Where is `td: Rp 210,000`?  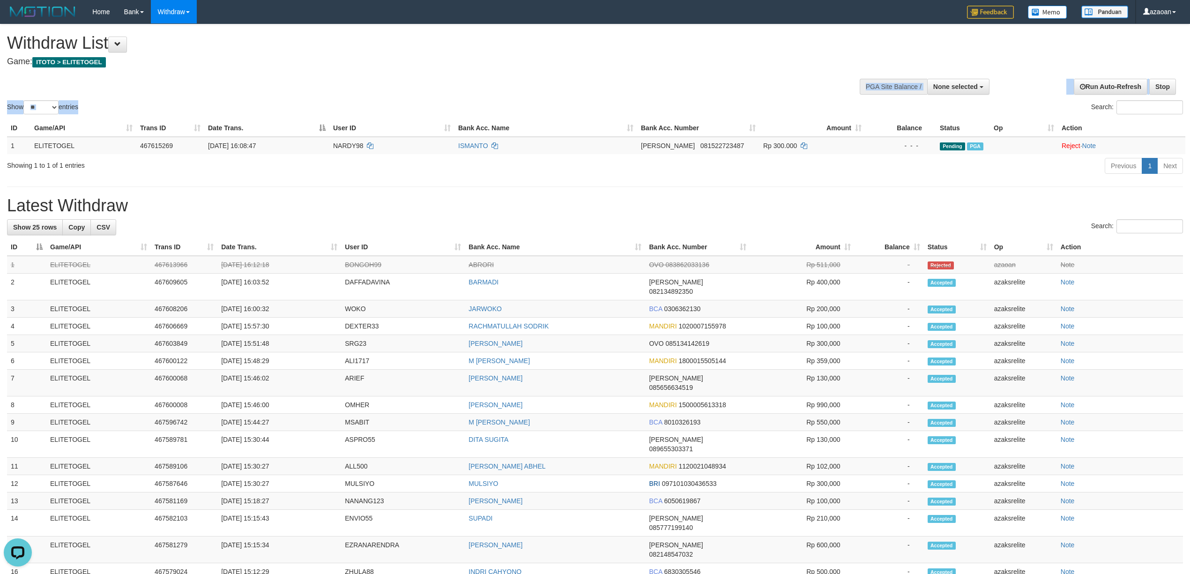 td: Rp 210,000 is located at coordinates (802, 523).